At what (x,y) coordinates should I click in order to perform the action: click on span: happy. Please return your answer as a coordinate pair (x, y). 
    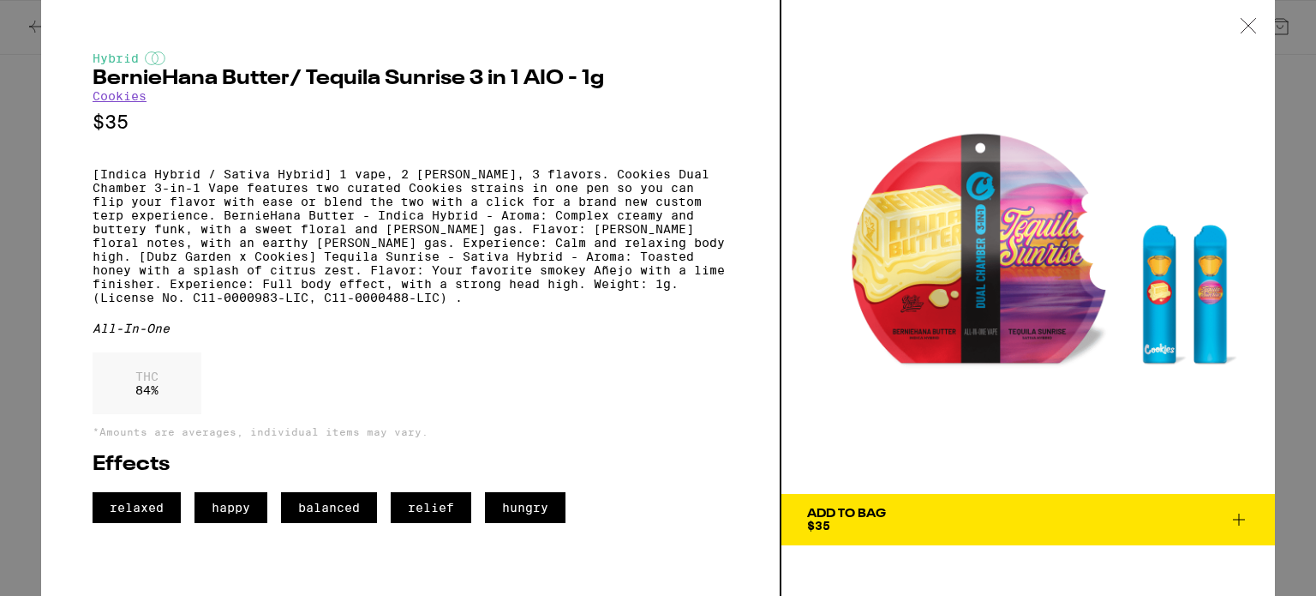
    Looking at the image, I should click on (230, 507).